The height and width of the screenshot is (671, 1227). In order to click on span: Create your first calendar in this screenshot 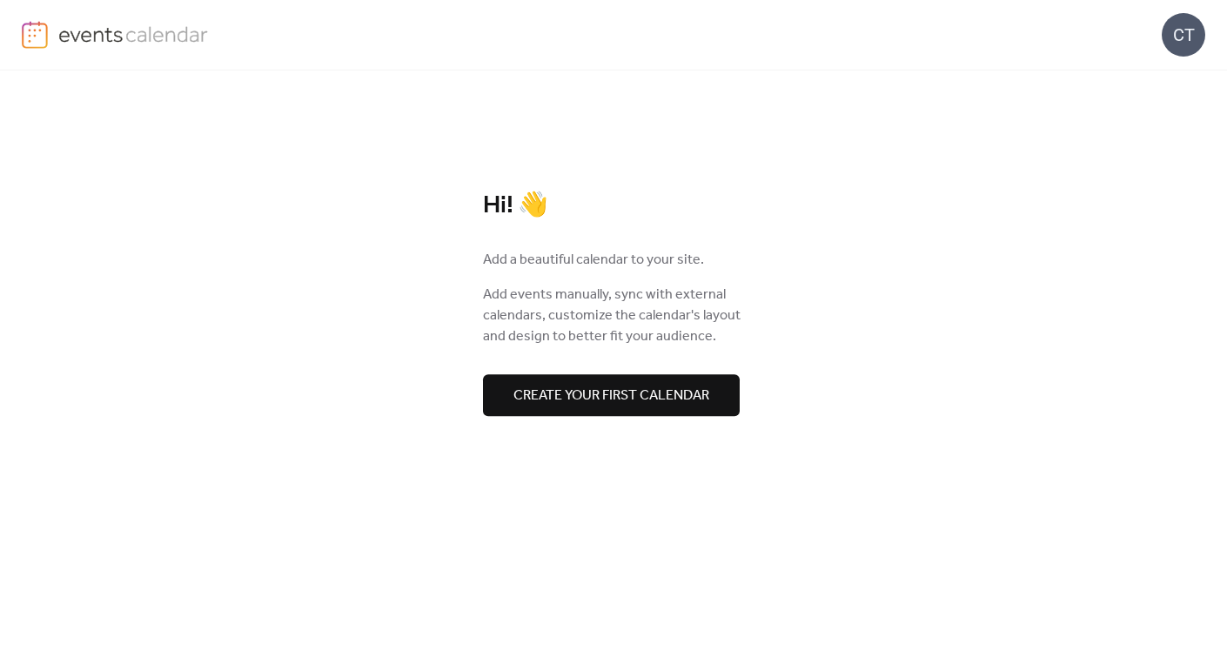, I will do `click(611, 396)`.